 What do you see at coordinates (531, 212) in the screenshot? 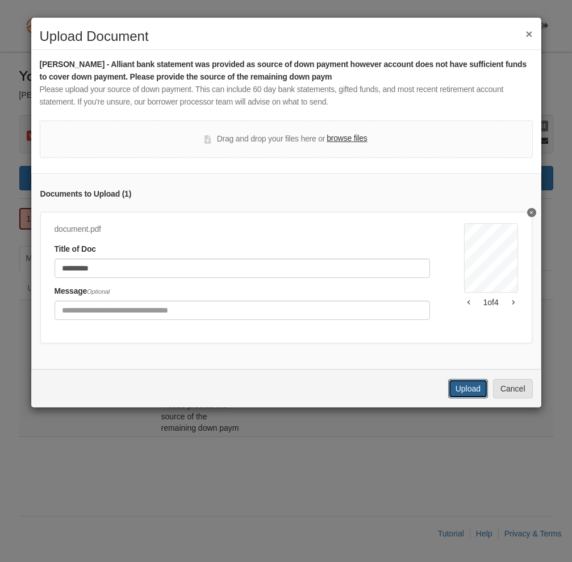
I see `button: Delete statement` at bounding box center [531, 212].